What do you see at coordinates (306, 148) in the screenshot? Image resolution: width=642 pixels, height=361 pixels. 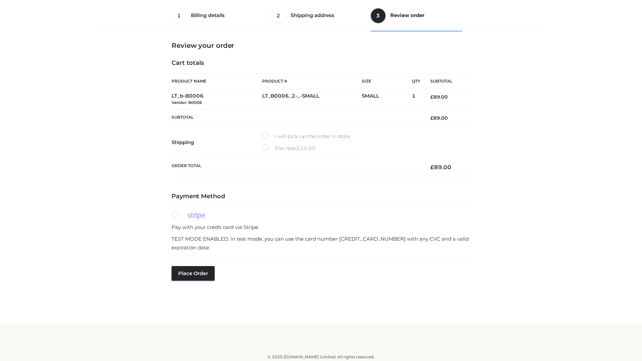 I see `bdi: 20.00` at bounding box center [306, 148].